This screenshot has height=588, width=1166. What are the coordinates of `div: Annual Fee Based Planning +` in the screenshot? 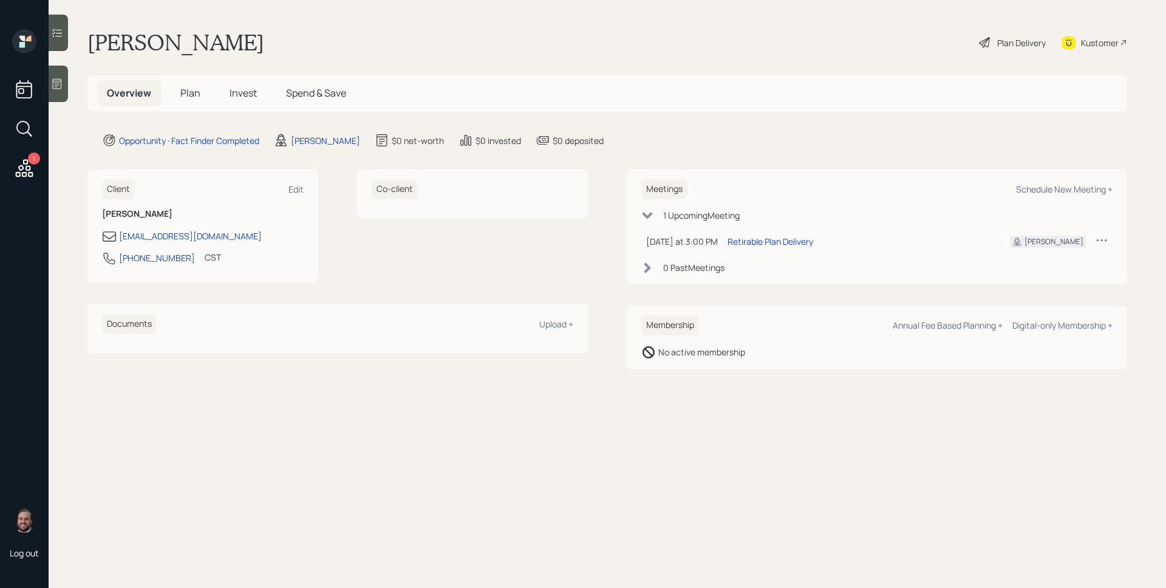 It's located at (948, 325).